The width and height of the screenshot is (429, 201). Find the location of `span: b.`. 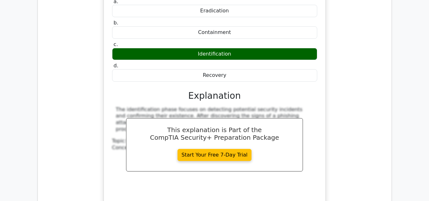

span: b. is located at coordinates (116, 23).